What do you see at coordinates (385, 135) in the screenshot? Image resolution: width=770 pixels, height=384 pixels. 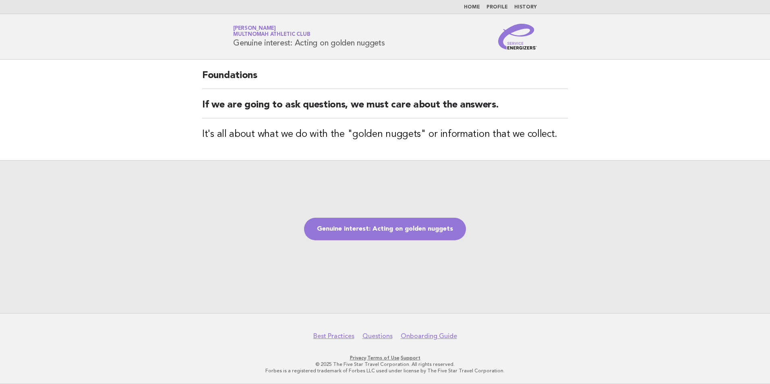 I see `h3: It's all about what we do with the "golden nuggets" or information that we collect.` at bounding box center [385, 135].